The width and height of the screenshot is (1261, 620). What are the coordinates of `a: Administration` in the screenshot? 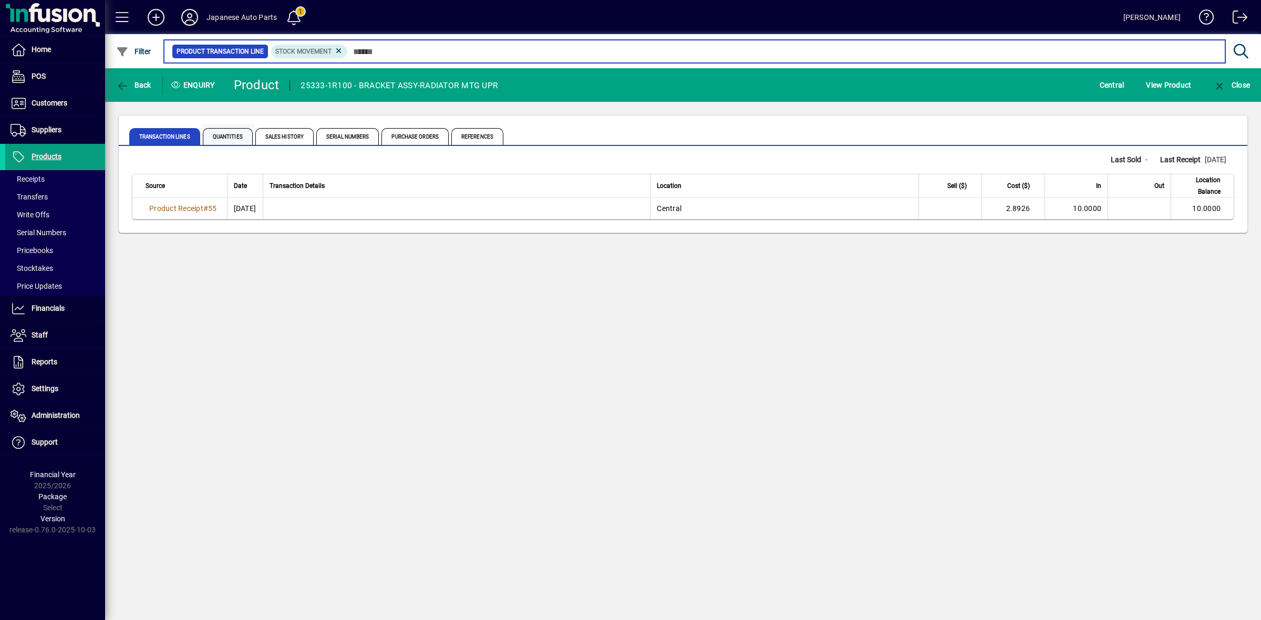 It's located at (55, 416).